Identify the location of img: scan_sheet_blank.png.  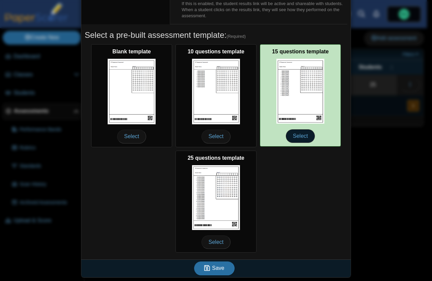
(132, 91).